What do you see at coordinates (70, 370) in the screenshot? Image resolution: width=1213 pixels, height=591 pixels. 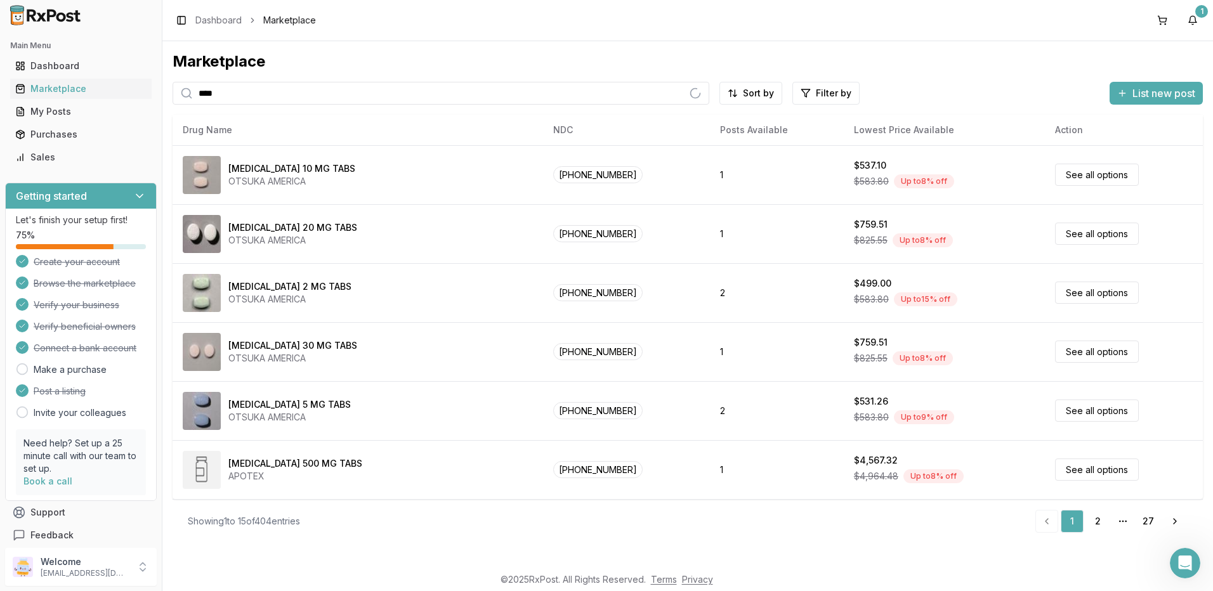 I see `a: Make a purchase` at bounding box center [70, 370].